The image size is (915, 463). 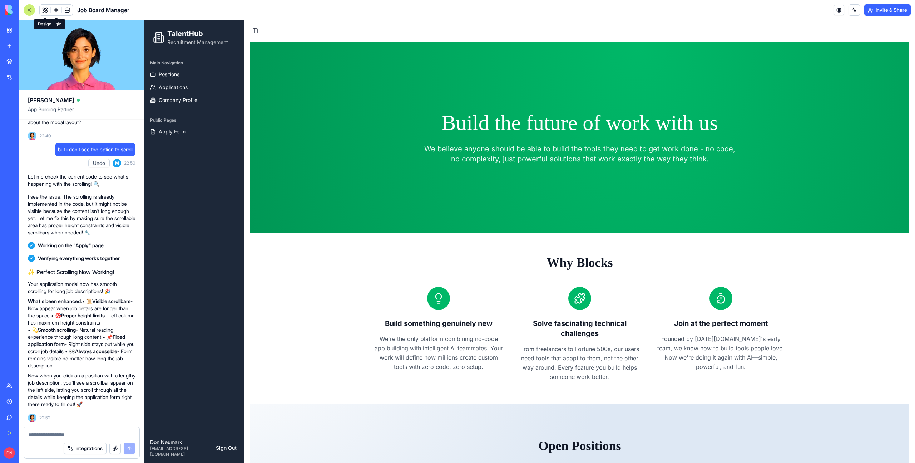 I want to click on a: Apply Form, so click(x=50, y=112).